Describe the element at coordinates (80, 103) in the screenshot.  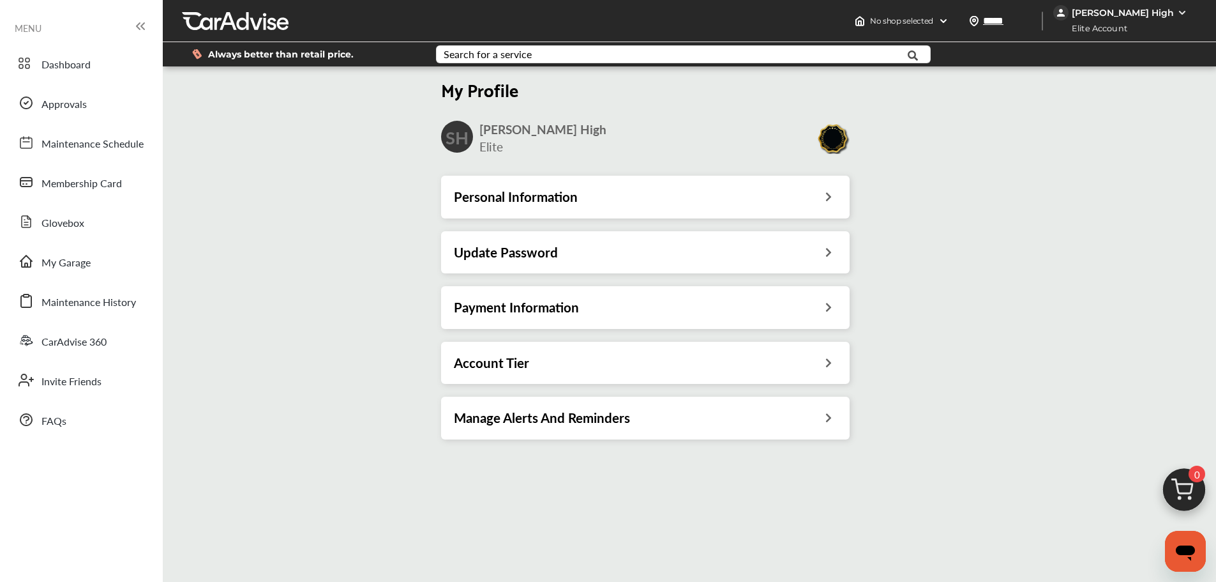
I see `a: Approvals` at that location.